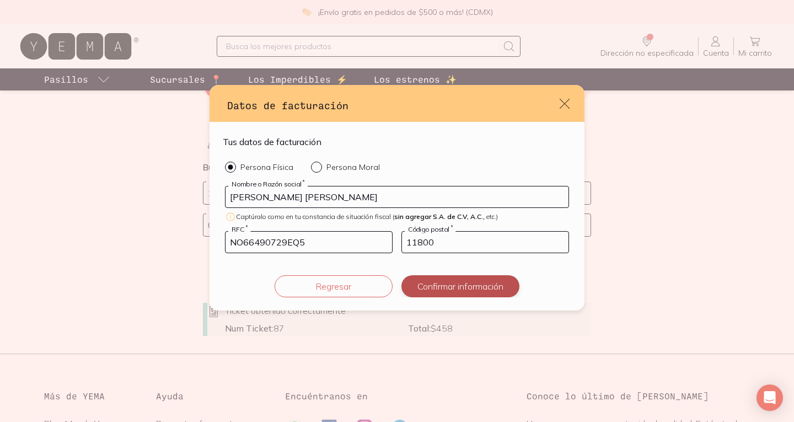  Describe the element at coordinates (367, 216) in the screenshot. I see `span: Captúralo como en tu constancia de situación fiscal ( etc.)` at that location.